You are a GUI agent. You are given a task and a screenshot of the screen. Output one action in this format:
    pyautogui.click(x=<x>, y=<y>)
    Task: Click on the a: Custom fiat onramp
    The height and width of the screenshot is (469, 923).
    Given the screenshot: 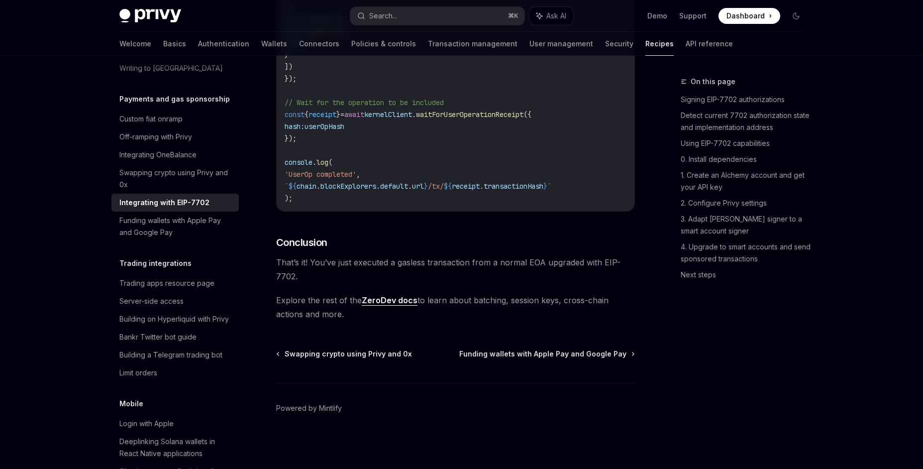 What is the action you would take?
    pyautogui.click(x=175, y=119)
    